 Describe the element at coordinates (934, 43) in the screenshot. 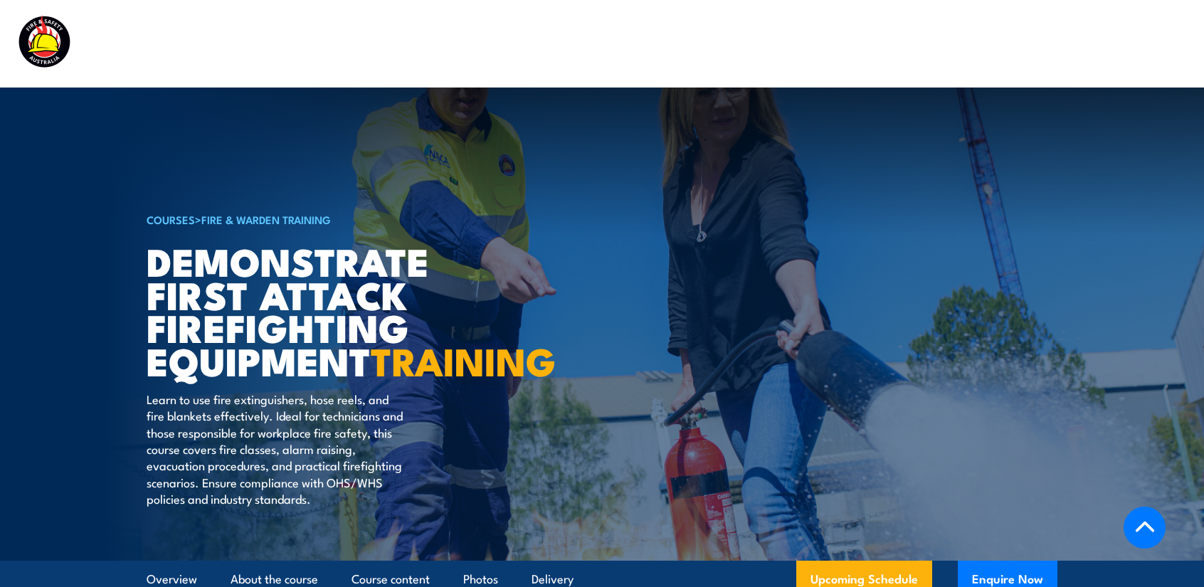

I see `a: News` at that location.